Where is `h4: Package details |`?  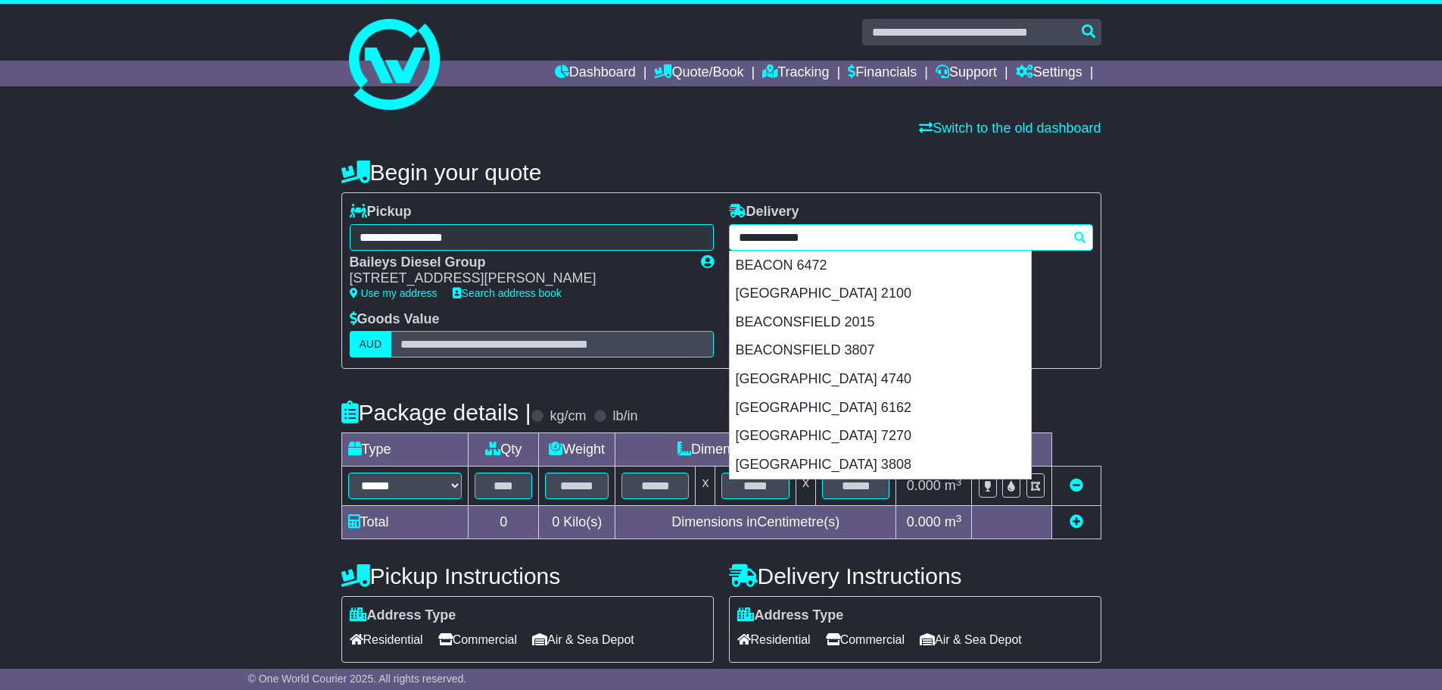 h4: Package details | is located at coordinates (436, 412).